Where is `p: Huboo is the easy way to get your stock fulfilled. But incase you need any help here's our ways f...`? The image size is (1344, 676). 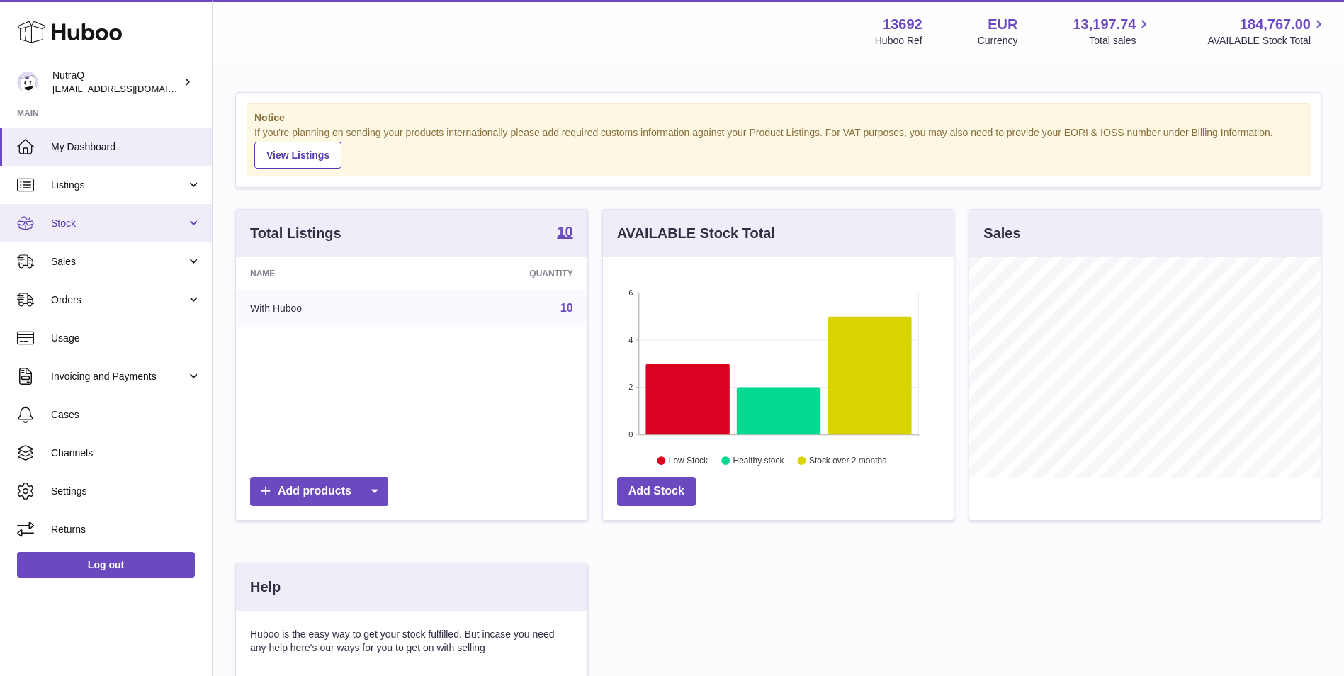 p: Huboo is the easy way to get your stock fulfilled. But incase you need any help here's our ways f... is located at coordinates (412, 641).